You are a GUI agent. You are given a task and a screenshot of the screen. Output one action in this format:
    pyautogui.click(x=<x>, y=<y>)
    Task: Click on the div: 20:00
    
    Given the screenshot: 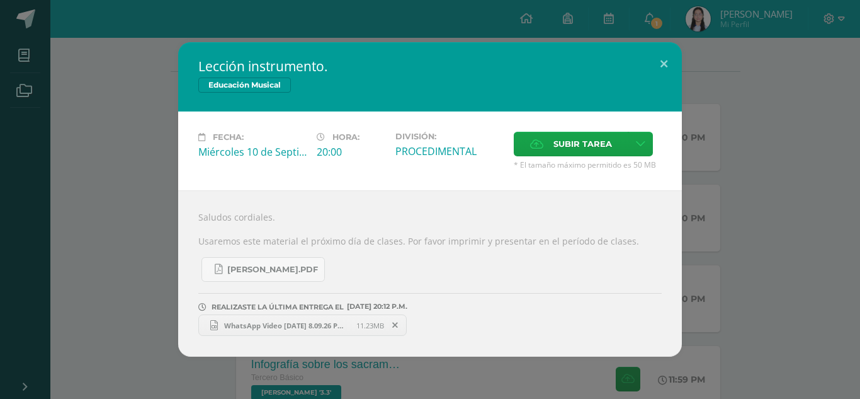 What is the action you would take?
    pyautogui.click(x=351, y=152)
    